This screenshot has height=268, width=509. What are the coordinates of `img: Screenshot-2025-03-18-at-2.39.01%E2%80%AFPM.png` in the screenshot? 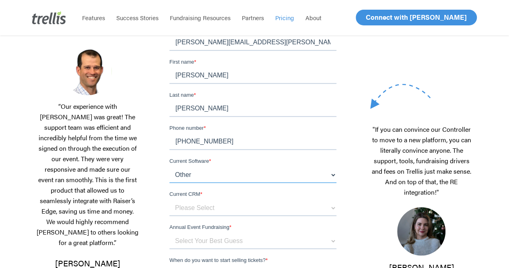 It's located at (88, 71).